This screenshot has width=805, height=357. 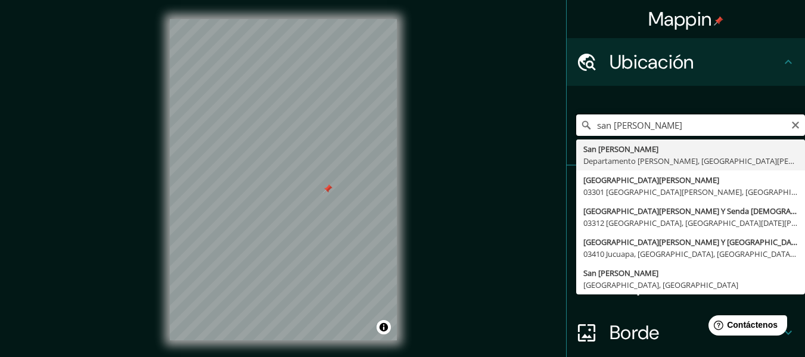 I want to click on div: Estilo, so click(x=686, y=237).